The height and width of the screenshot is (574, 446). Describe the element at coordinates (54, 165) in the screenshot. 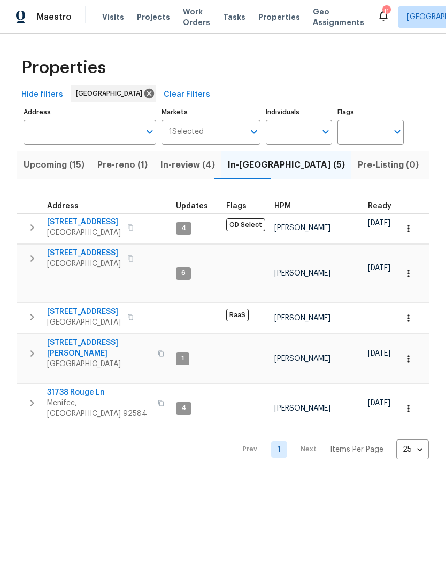

I see `span: Upcoming (15)` at that location.